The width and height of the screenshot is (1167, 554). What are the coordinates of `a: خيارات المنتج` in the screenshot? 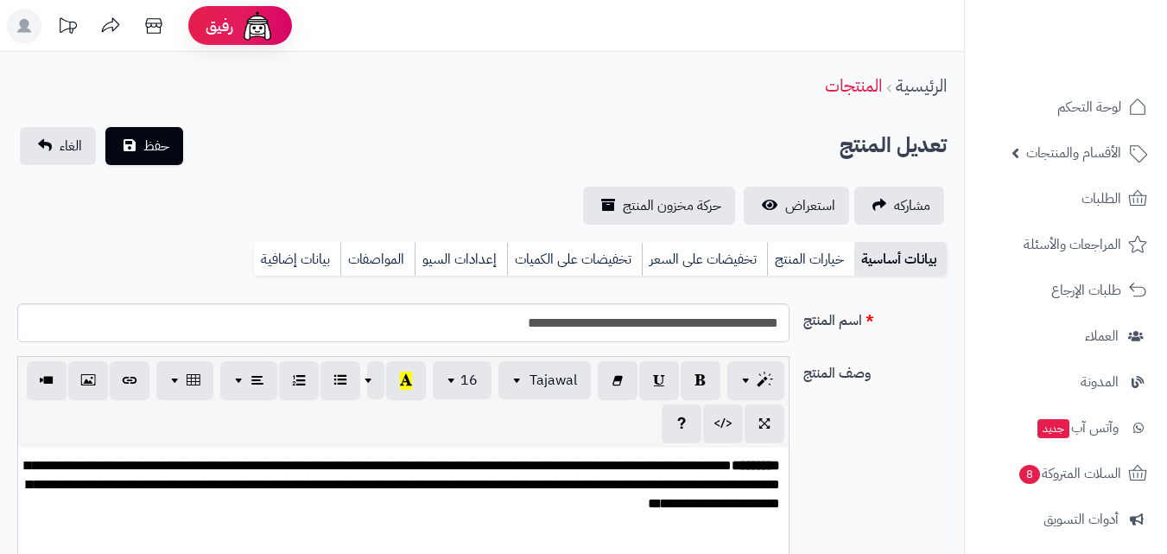 It's located at (810, 259).